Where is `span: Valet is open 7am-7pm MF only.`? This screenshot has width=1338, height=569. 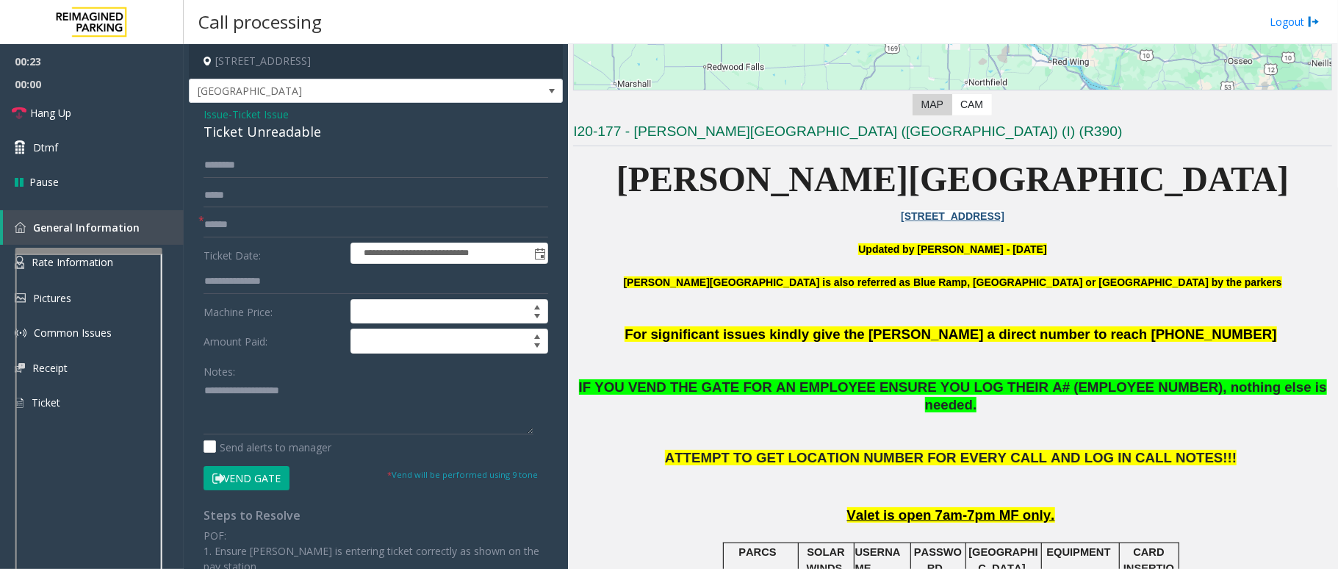 span: Valet is open 7am-7pm MF only. is located at coordinates (951, 514).